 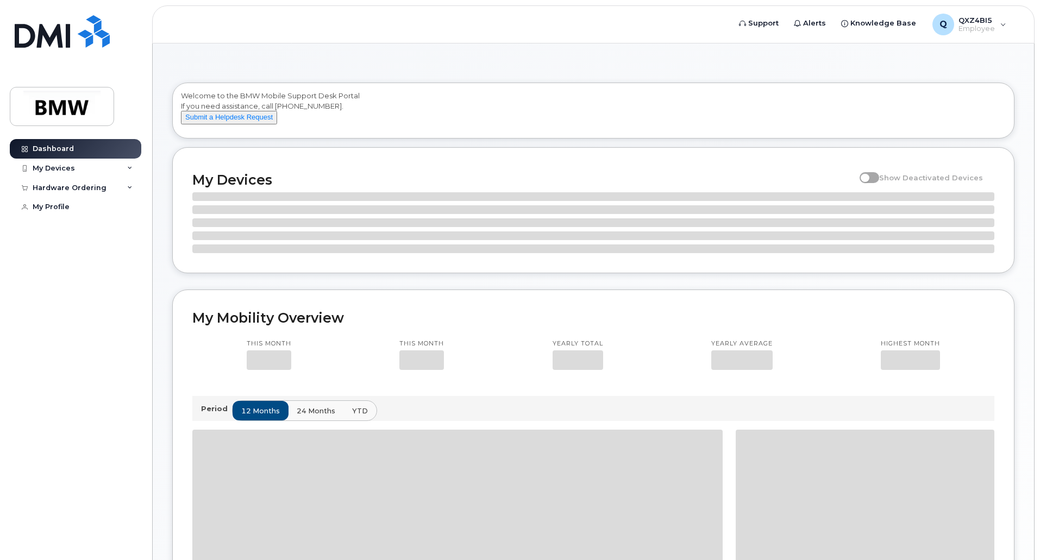 What do you see at coordinates (523, 180) in the screenshot?
I see `h2: My Devices` at bounding box center [523, 180].